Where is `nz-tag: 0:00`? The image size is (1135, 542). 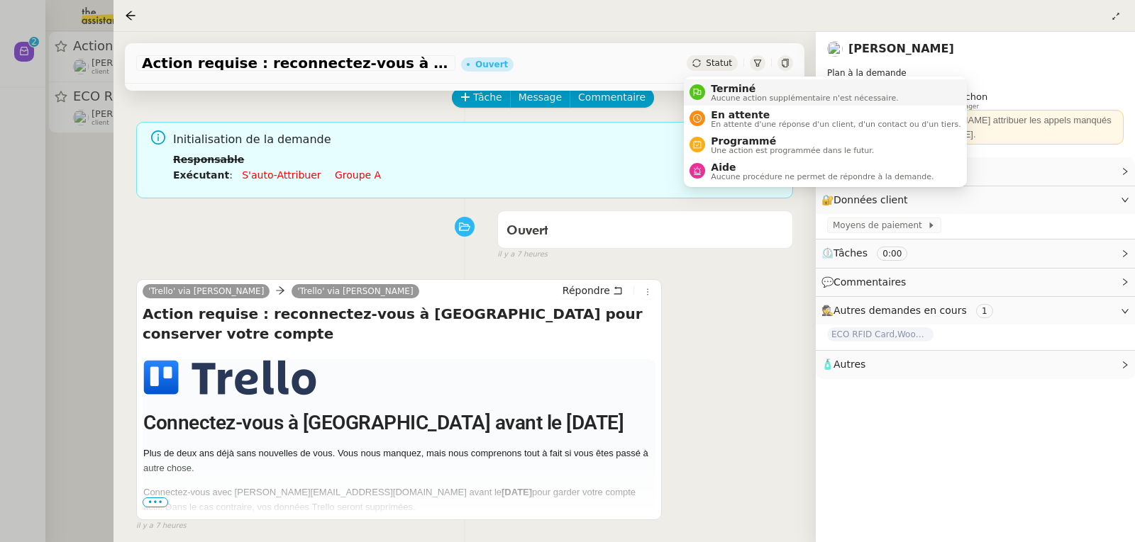
nz-tag: 0:00 is located at coordinates (891, 254).